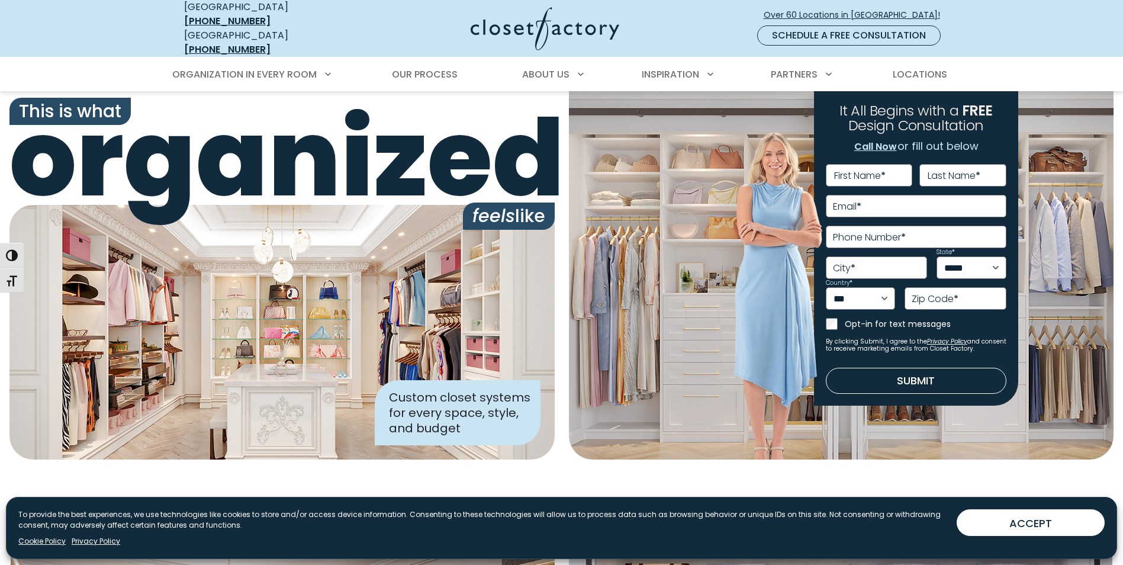 The image size is (1123, 565). Describe the element at coordinates (794, 74) in the screenshot. I see `span: Partners` at that location.